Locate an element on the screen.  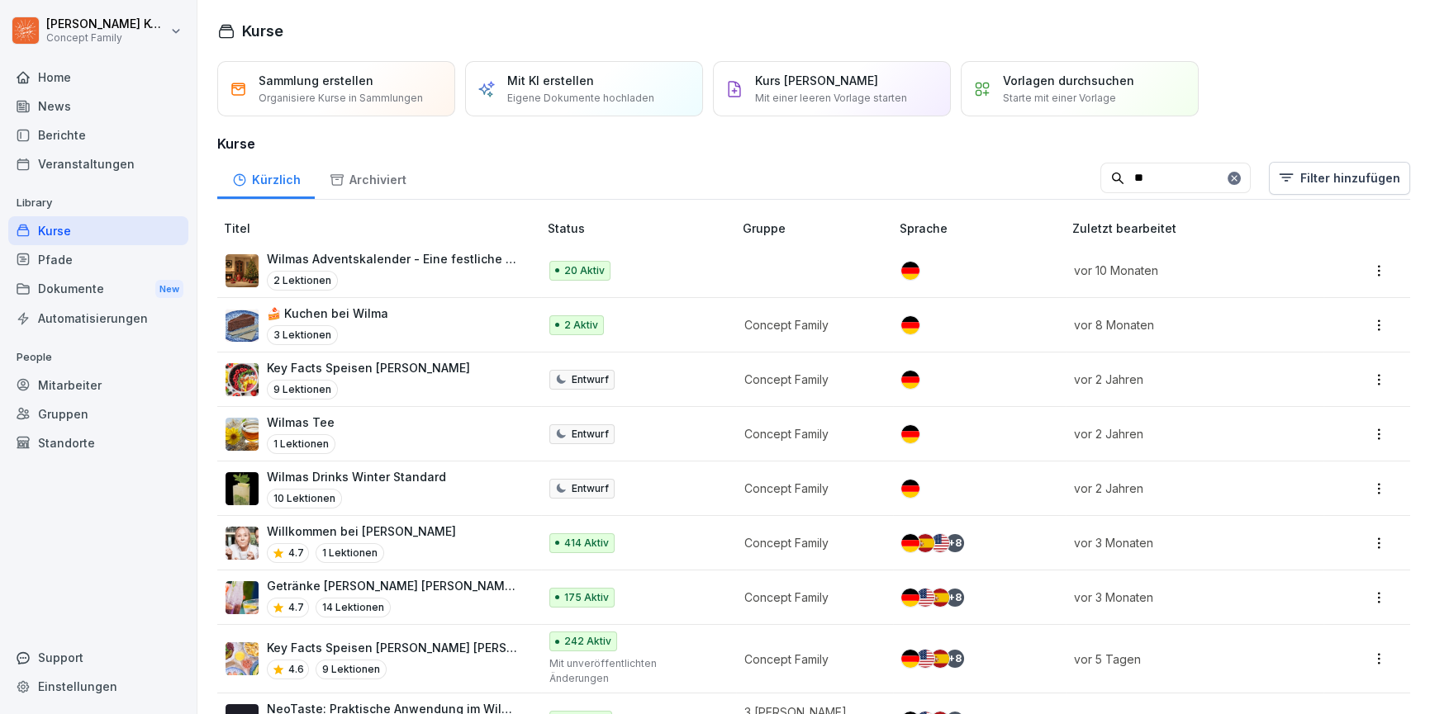
p: vor 8 Monaten is located at coordinates (1189, 325).